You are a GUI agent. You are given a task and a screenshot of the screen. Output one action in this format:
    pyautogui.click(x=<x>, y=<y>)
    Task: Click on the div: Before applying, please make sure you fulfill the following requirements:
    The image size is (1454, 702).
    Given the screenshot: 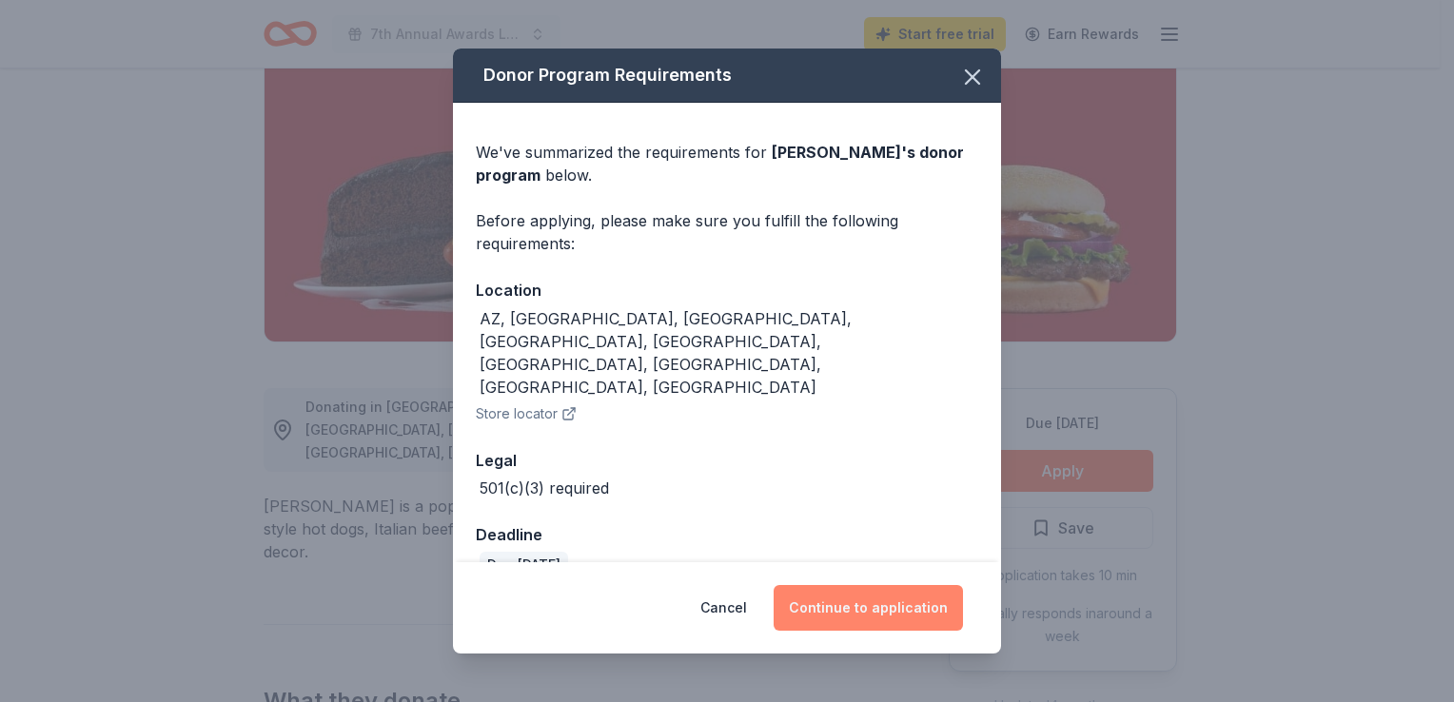 What is the action you would take?
    pyautogui.click(x=727, y=232)
    